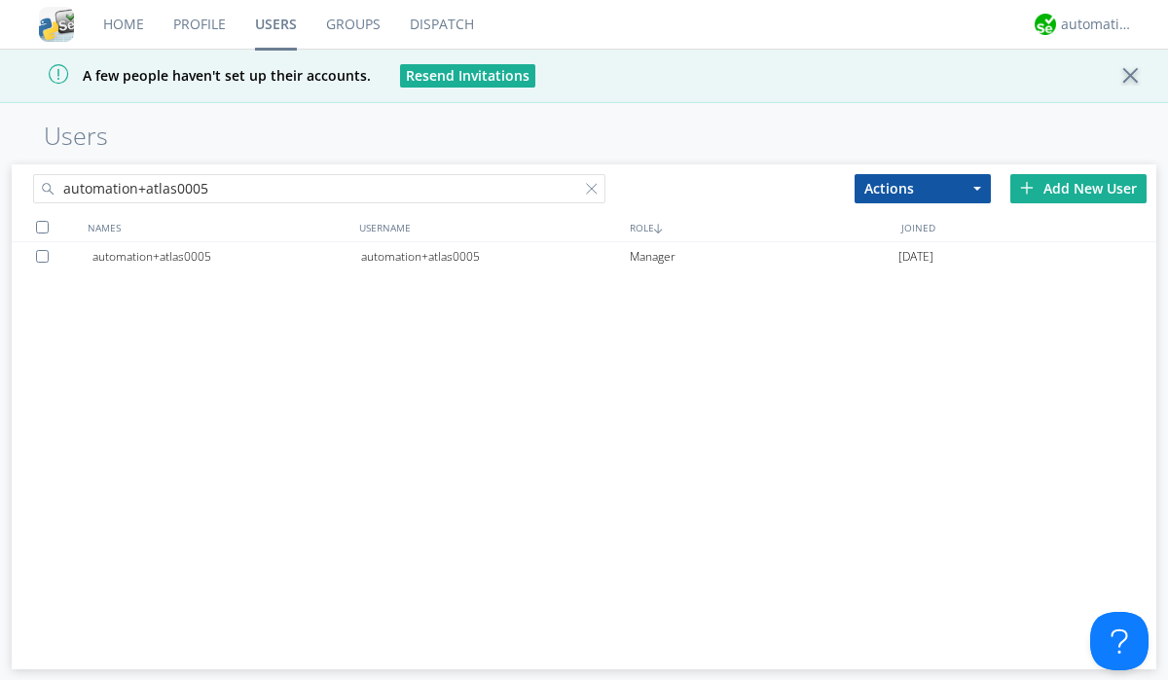 The width and height of the screenshot is (1168, 680). What do you see at coordinates (490, 227) in the screenshot?
I see `div: USERNAME` at bounding box center [490, 227].